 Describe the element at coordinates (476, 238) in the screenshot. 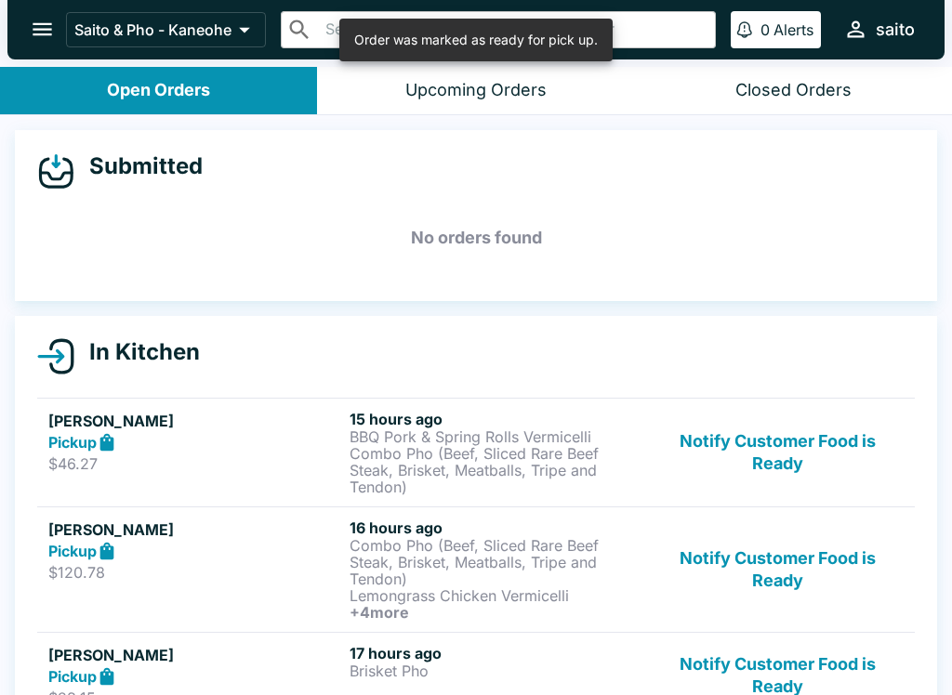

I see `h5: No orders found` at that location.